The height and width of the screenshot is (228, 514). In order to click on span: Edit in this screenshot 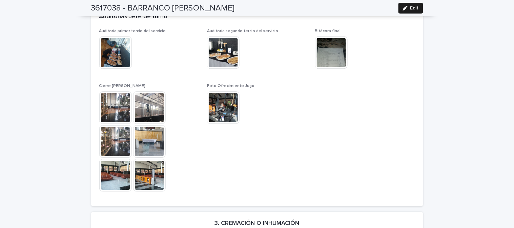, I will do `click(415, 8)`.